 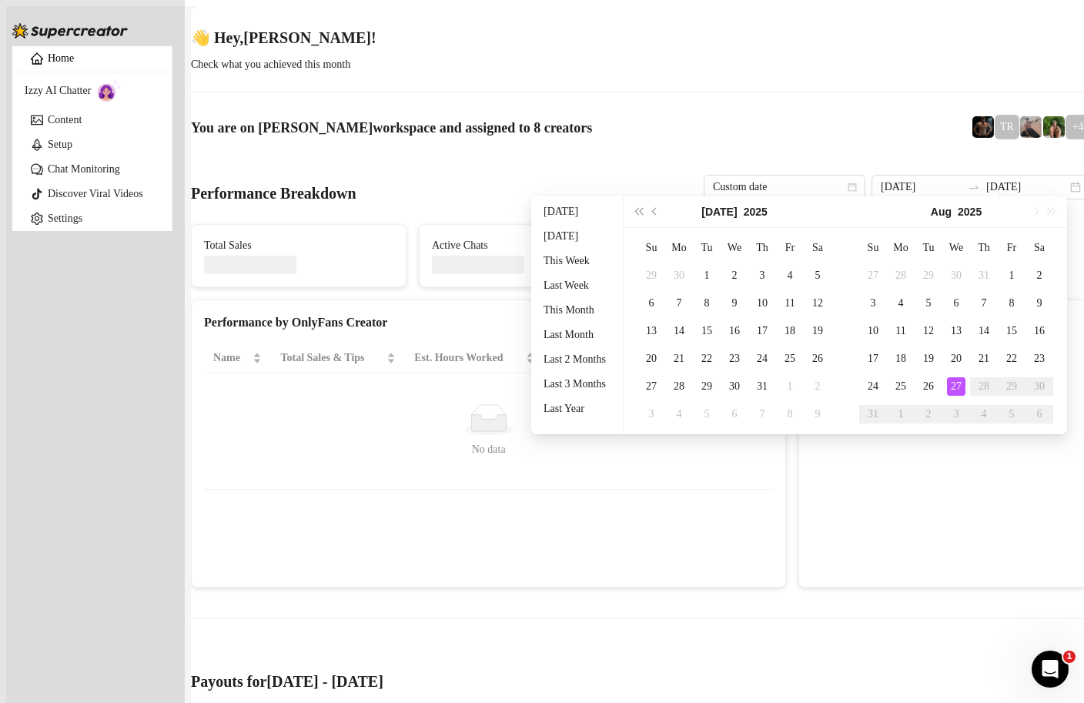 I want to click on span: Total Sales & Tips, so click(x=332, y=358).